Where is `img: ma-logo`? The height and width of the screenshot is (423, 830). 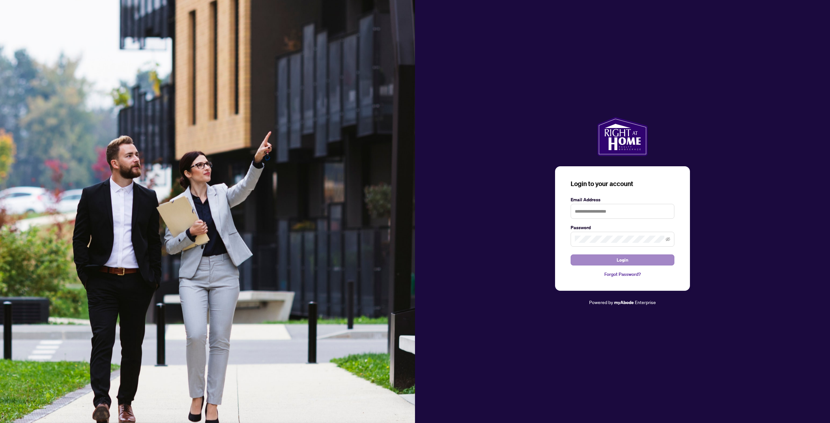
img: ma-logo is located at coordinates (622, 137).